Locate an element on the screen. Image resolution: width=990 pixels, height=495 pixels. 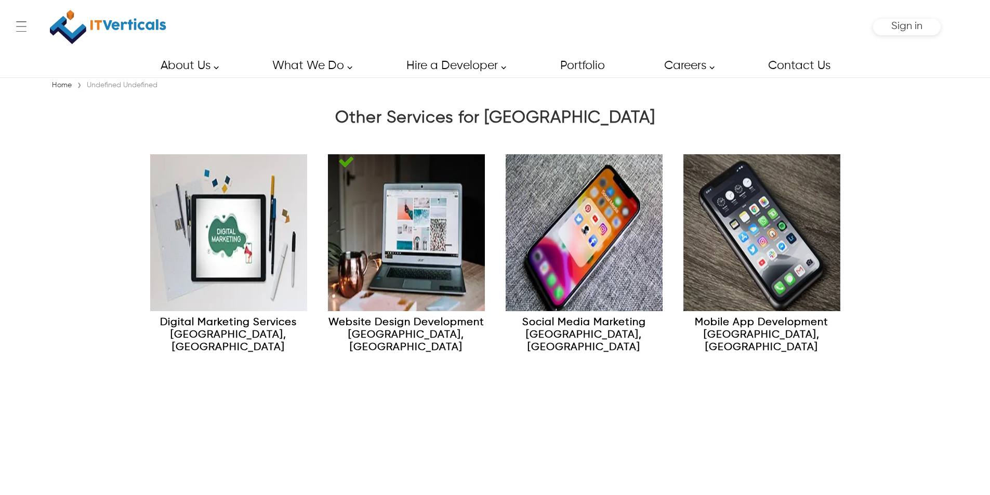
div: undefined undefined is located at coordinates (122, 85).